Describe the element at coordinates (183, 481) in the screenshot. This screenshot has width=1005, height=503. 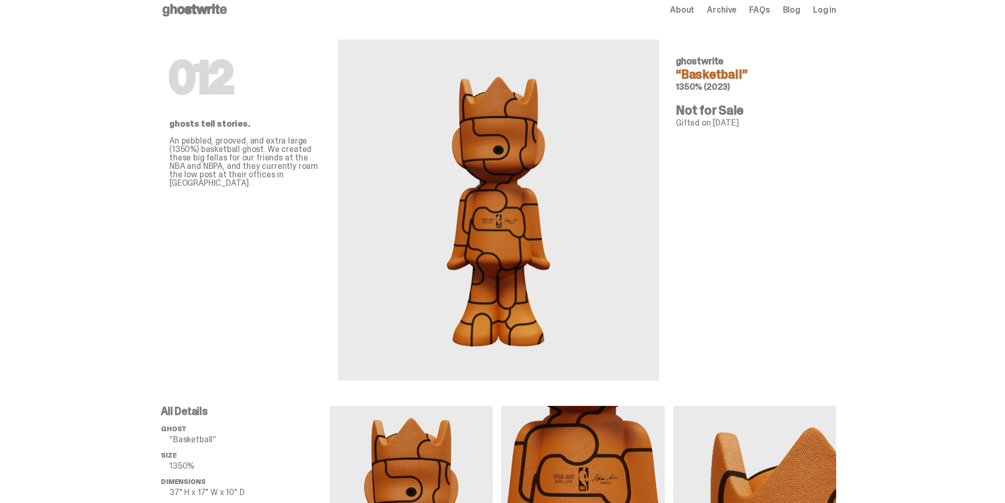
I see `span: Dimensions` at that location.